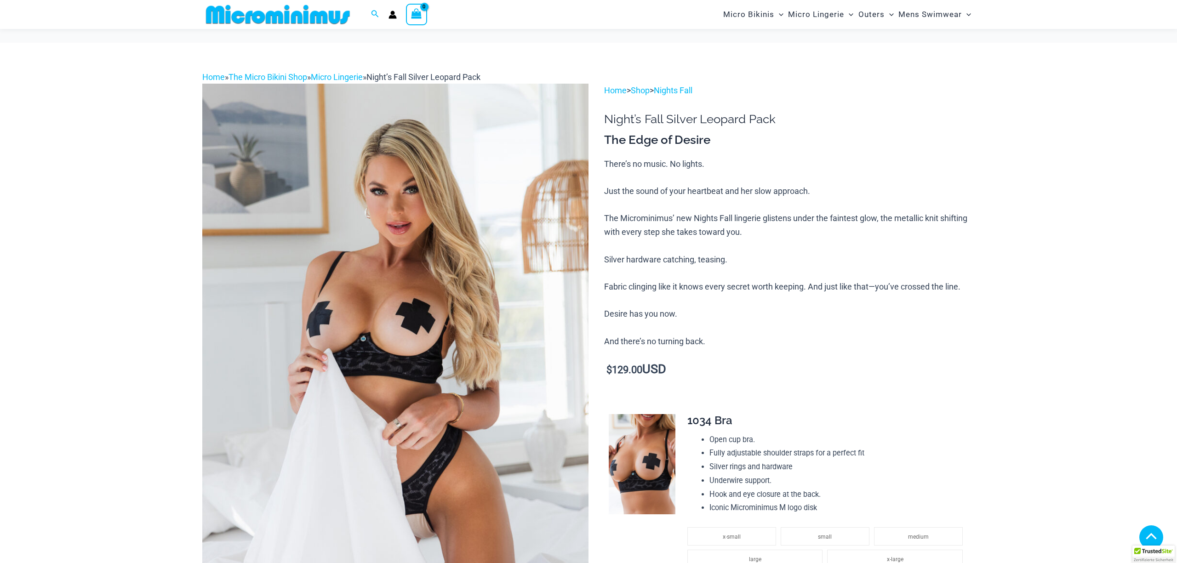 The width and height of the screenshot is (1177, 563). I want to click on a: The Micro Bikini Shop, so click(268, 77).